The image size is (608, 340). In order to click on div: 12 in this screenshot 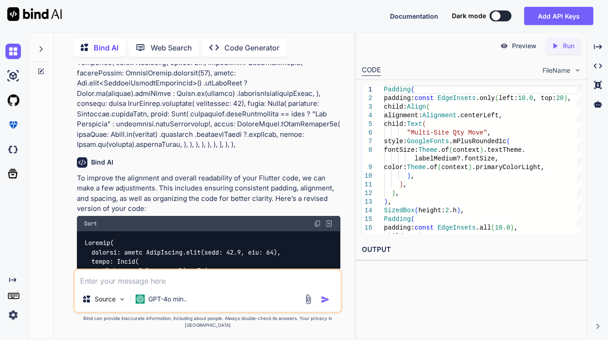, I will do `click(367, 193)`.